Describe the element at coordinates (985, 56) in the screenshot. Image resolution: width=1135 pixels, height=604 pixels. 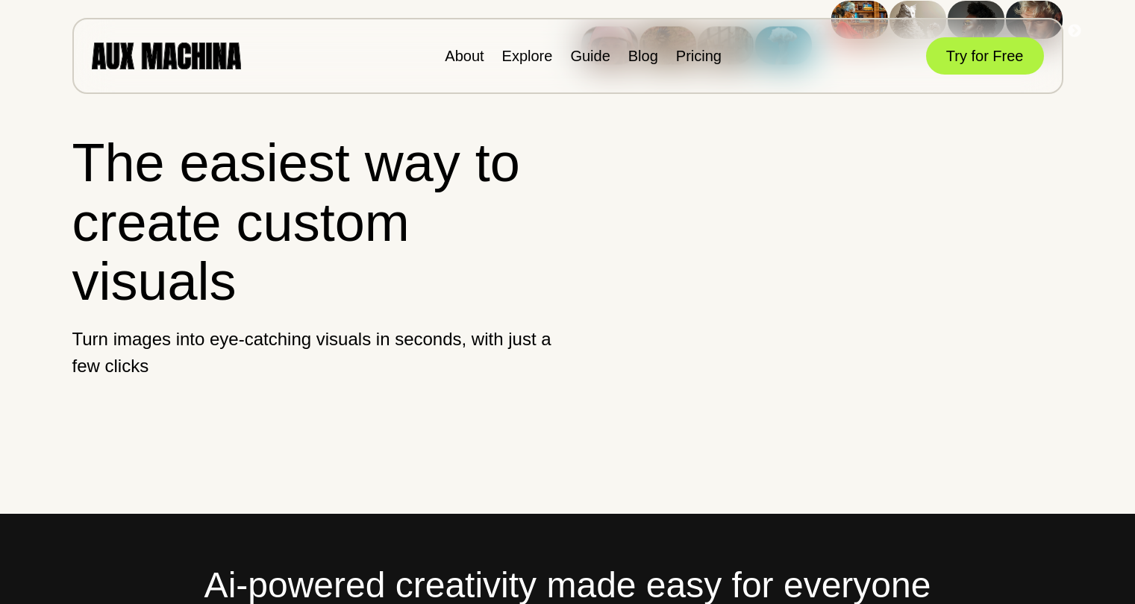
I see `button: Try for Free` at that location.